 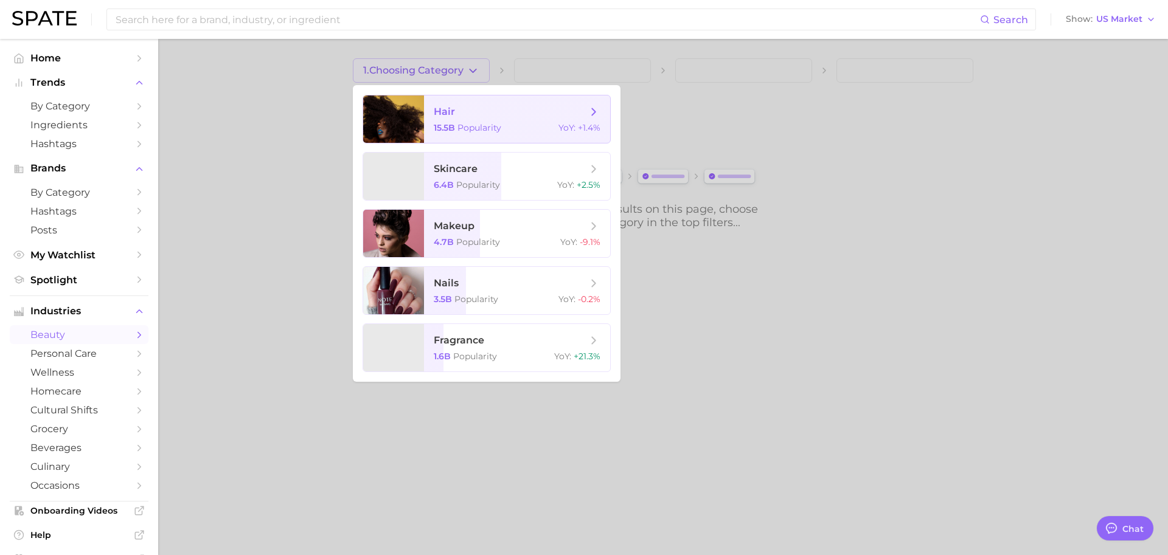 I want to click on a: culinary, so click(x=79, y=467).